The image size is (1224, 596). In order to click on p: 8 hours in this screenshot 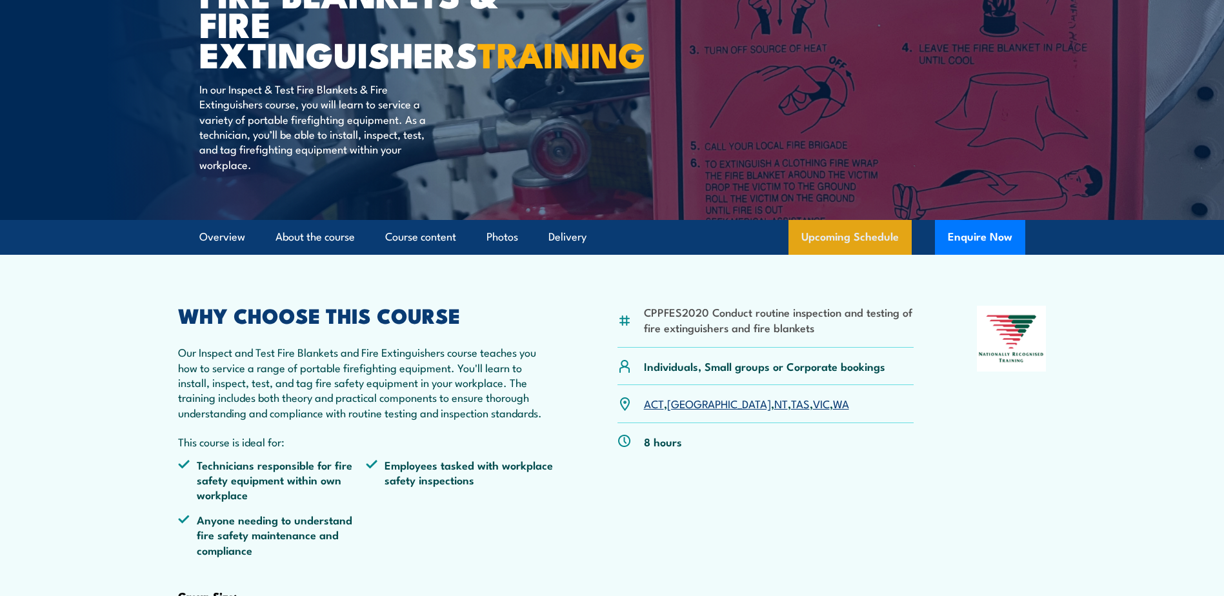, I will do `click(663, 441)`.